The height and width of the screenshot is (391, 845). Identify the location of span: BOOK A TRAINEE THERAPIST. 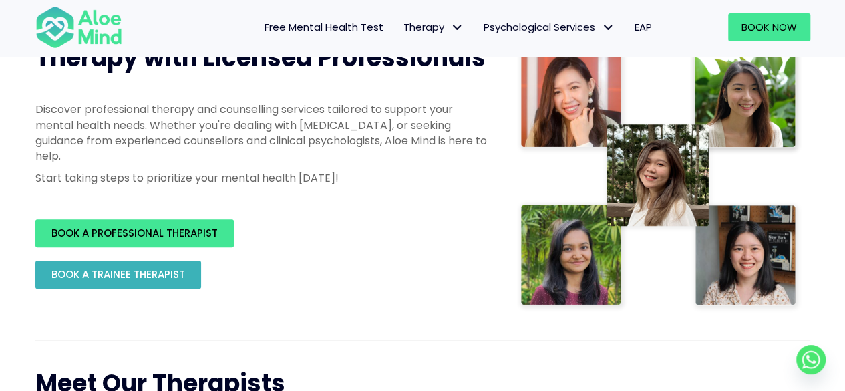
(118, 274).